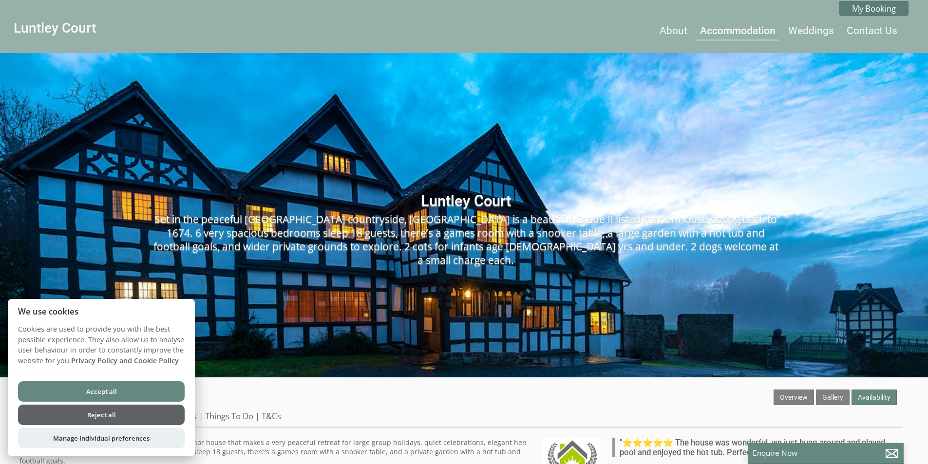 The height and width of the screenshot is (464, 928). I want to click on h1: Luntley Court, so click(74, 28).